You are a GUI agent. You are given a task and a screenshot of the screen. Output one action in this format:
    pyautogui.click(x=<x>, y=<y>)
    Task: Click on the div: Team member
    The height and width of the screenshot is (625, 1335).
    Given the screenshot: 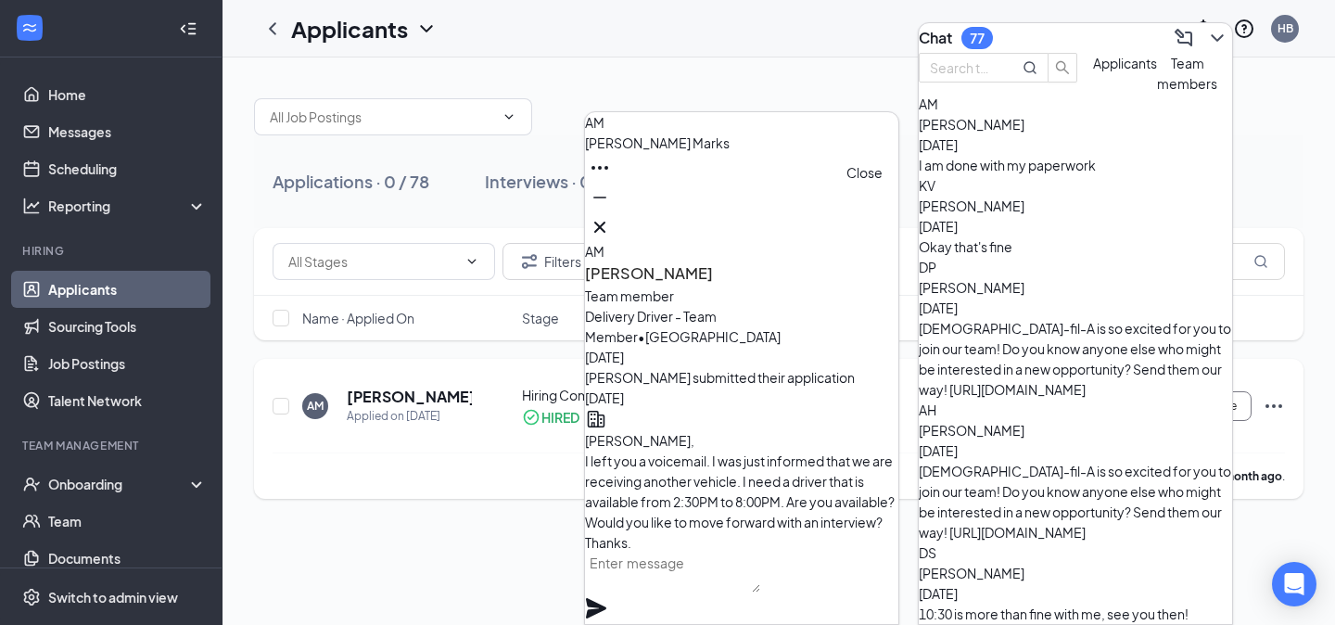 What is the action you would take?
    pyautogui.click(x=742, y=296)
    